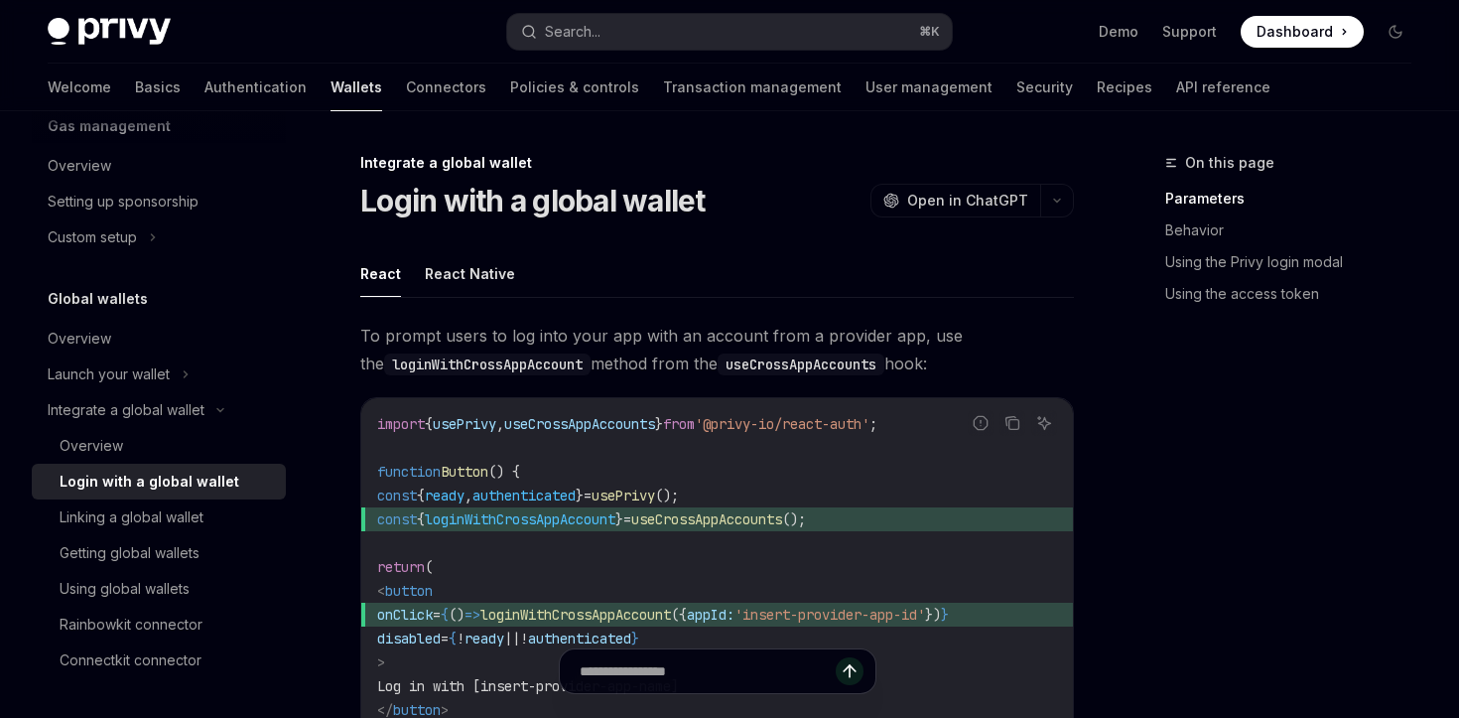  Describe the element at coordinates (124, 589) in the screenshot. I see `div: Using global wallets` at that location.